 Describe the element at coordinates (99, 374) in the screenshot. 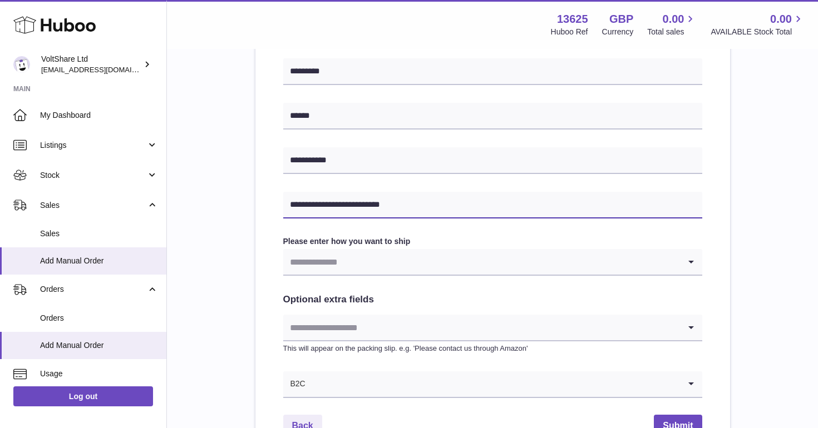

I see `span: Usage` at that location.